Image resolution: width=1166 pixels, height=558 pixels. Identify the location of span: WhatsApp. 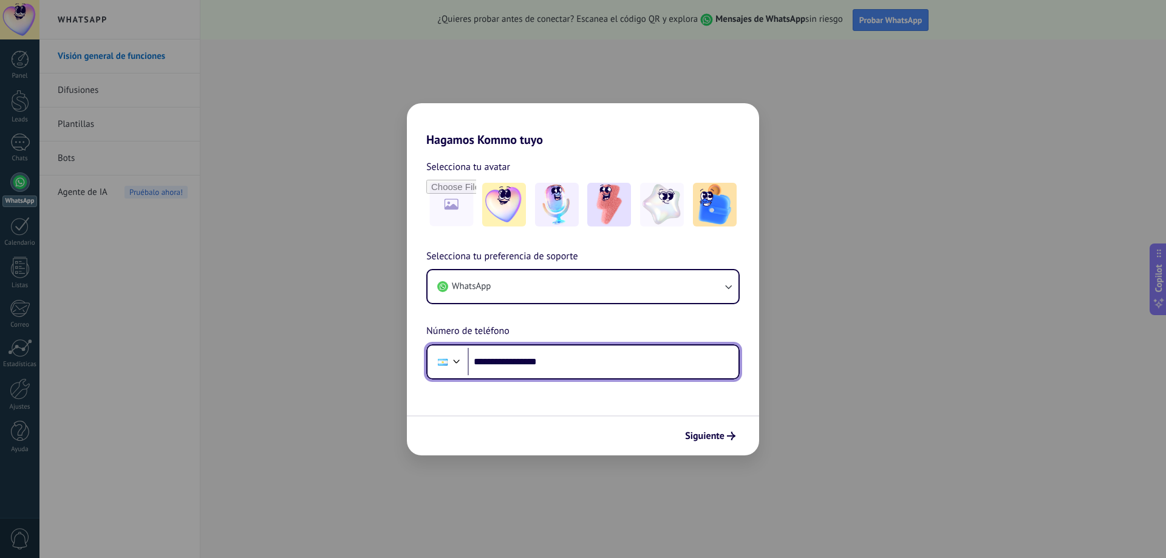
(471, 287).